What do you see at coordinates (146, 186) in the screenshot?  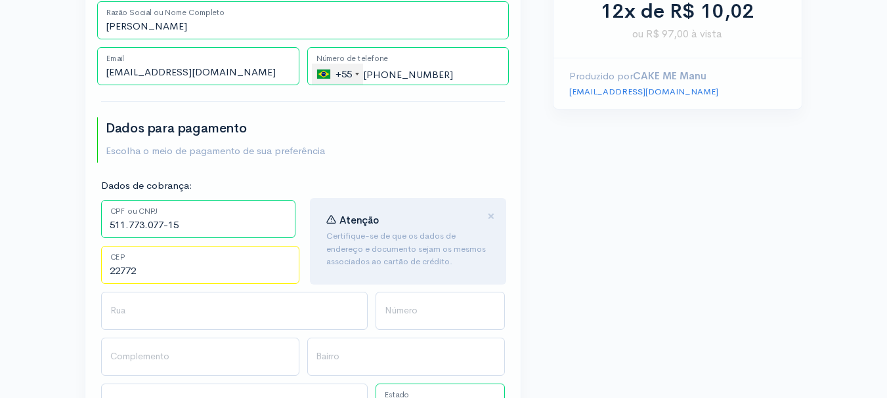 I see `label: Dados de cobrança:` at bounding box center [146, 186].